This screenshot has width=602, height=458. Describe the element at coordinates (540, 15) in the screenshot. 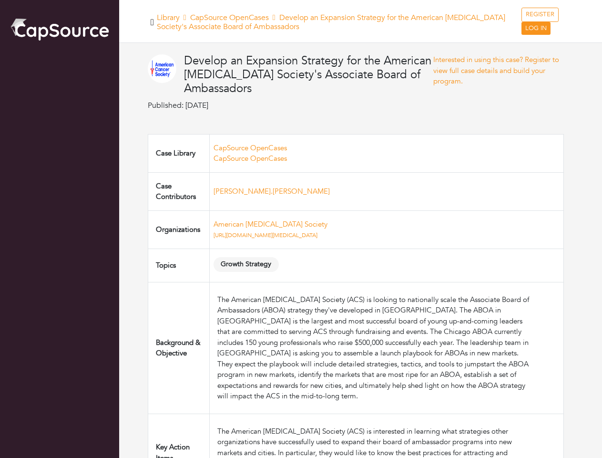

I see `a: REGISTER` at that location.